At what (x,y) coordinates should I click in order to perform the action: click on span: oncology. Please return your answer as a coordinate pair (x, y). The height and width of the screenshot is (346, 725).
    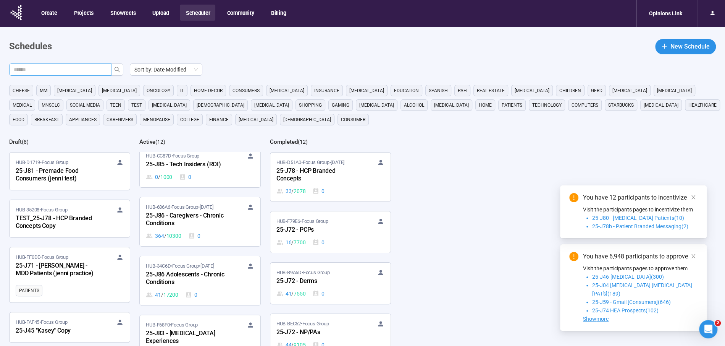
    Looking at the image, I should click on (159, 91).